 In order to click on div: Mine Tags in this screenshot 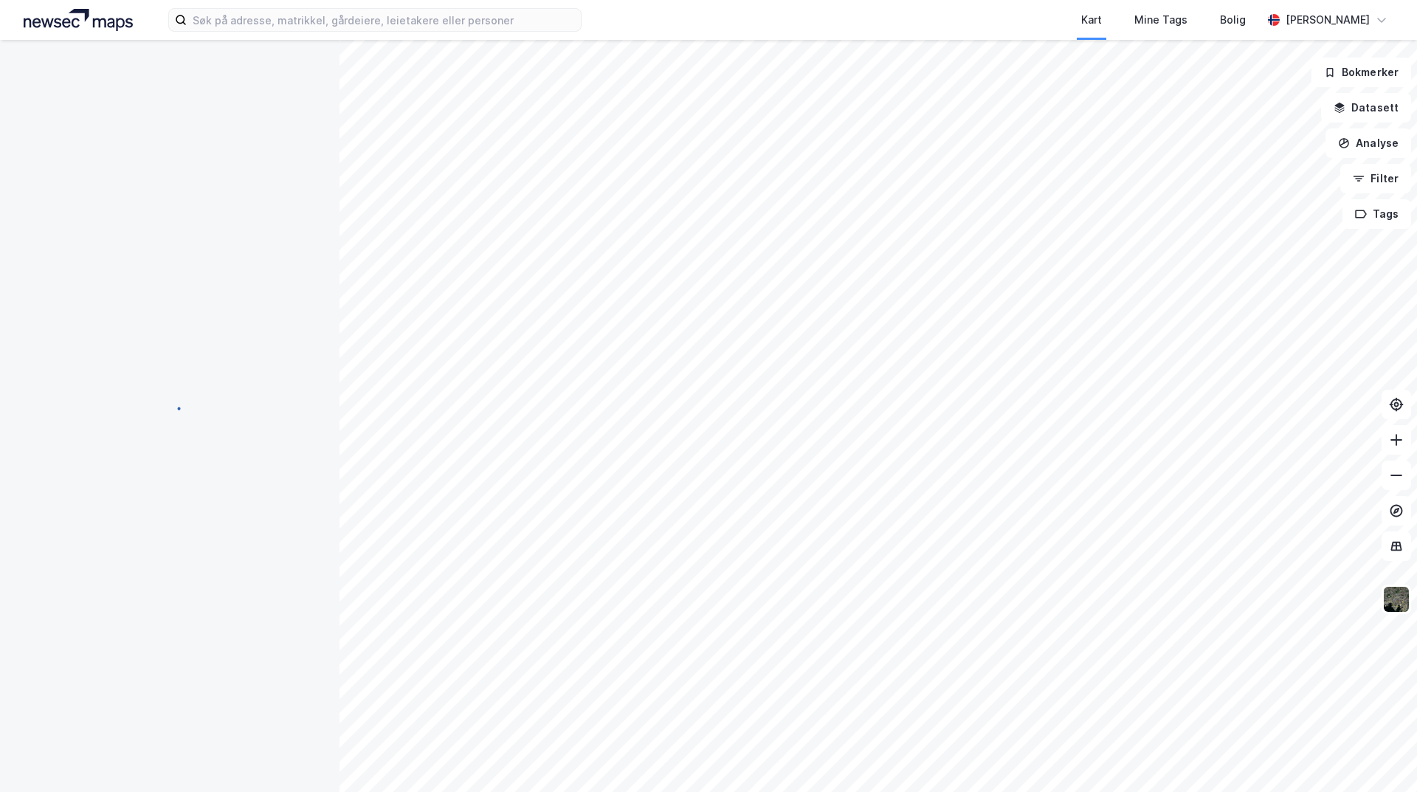, I will do `click(1161, 20)`.